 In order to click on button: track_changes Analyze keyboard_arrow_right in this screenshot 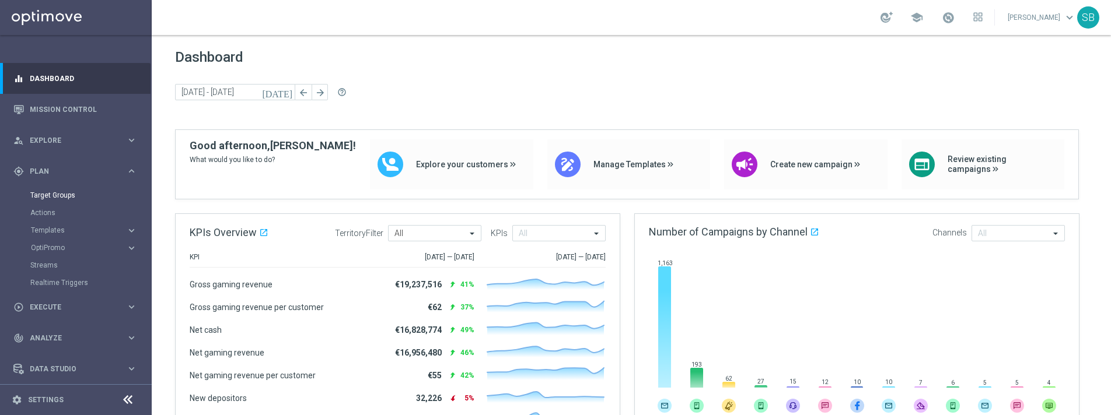, I will do `click(75, 338)`.